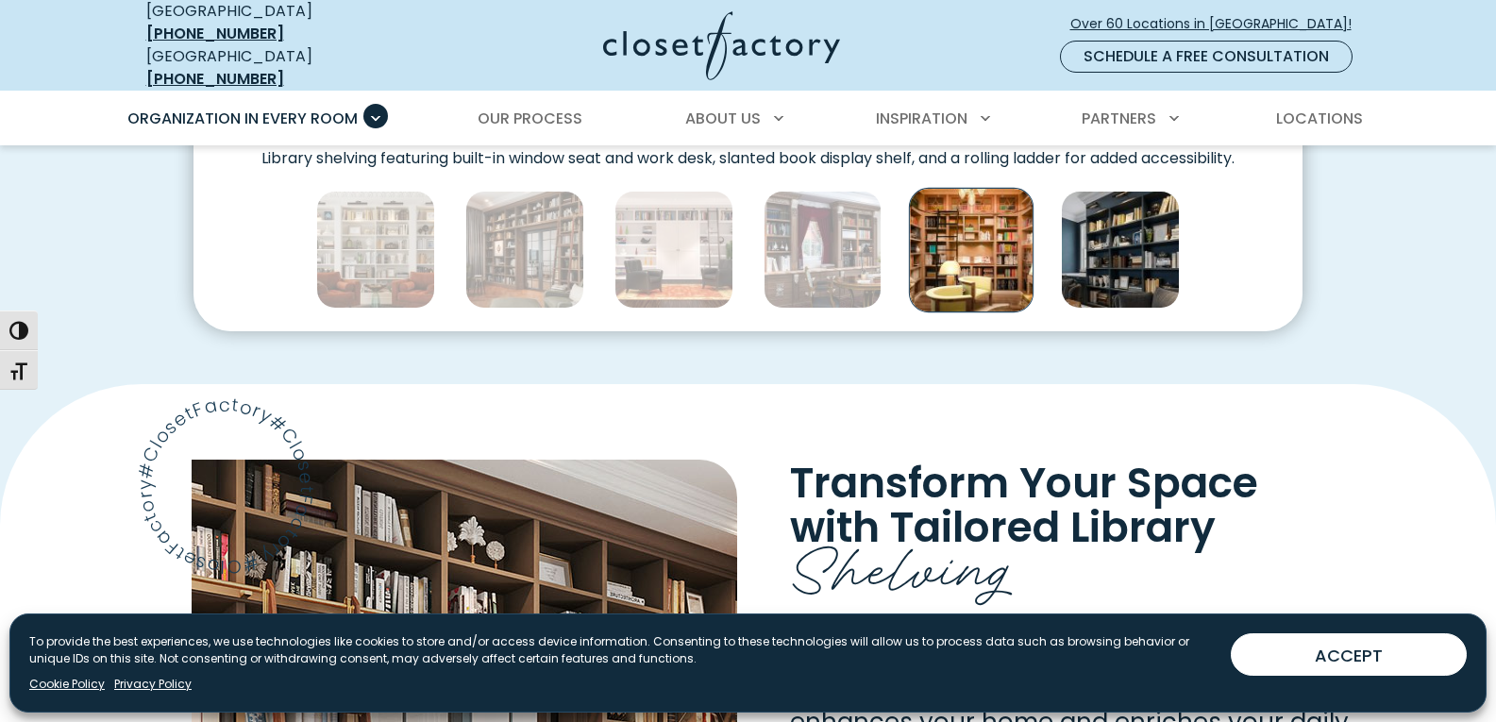  Describe the element at coordinates (823, 250) in the screenshot. I see `img: Traditional library built-ins with ornate trim and crown molding, carved corbels, and inset panel...` at that location.